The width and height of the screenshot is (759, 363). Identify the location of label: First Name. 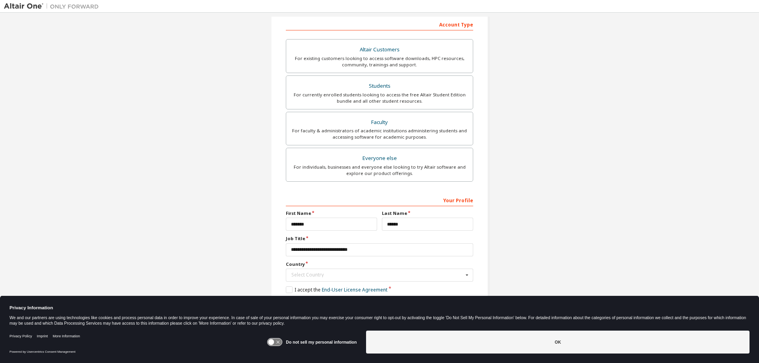
(331, 214).